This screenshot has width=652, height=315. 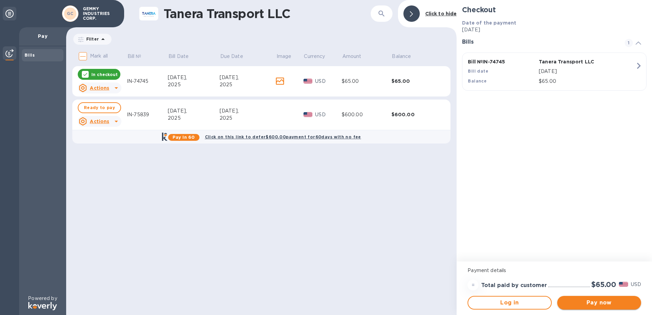 What do you see at coordinates (509, 303) in the screenshot?
I see `button: Log in` at bounding box center [509, 303].